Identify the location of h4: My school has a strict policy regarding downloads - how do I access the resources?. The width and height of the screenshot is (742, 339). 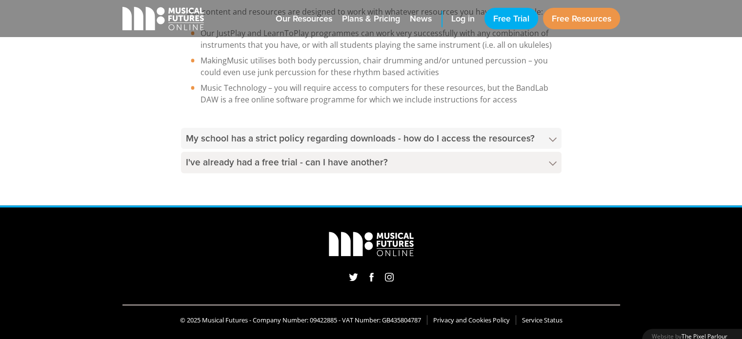
(371, 138).